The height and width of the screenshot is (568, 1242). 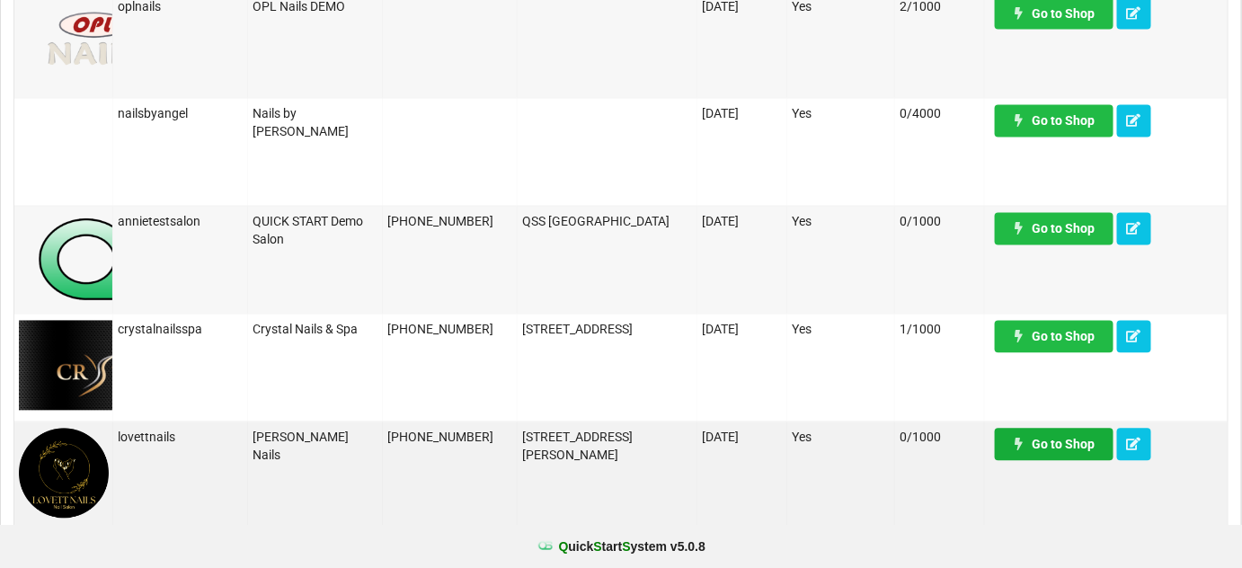 I want to click on img: QSS_Logo.png, so click(x=318, y=258).